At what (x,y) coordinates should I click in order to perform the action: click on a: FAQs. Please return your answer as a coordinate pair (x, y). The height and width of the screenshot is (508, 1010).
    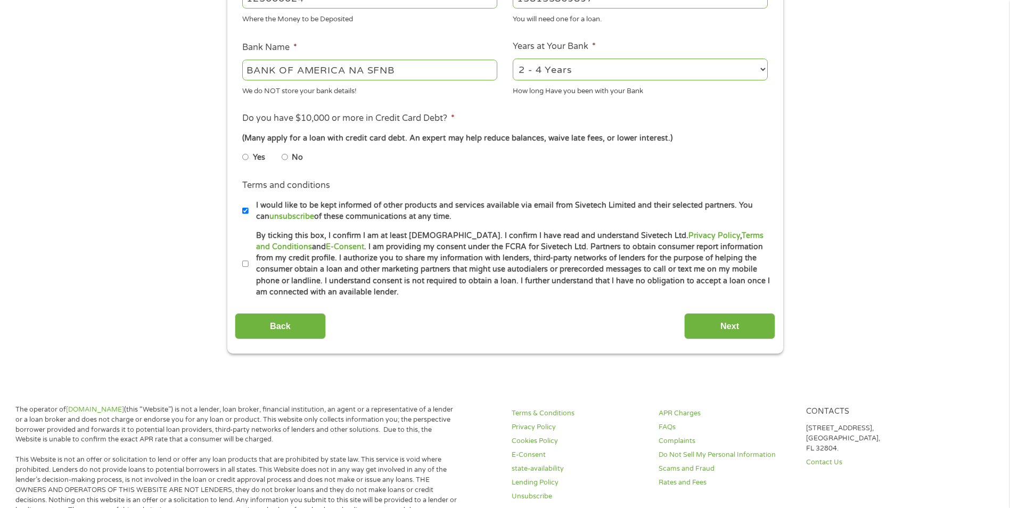
    Looking at the image, I should click on (725, 427).